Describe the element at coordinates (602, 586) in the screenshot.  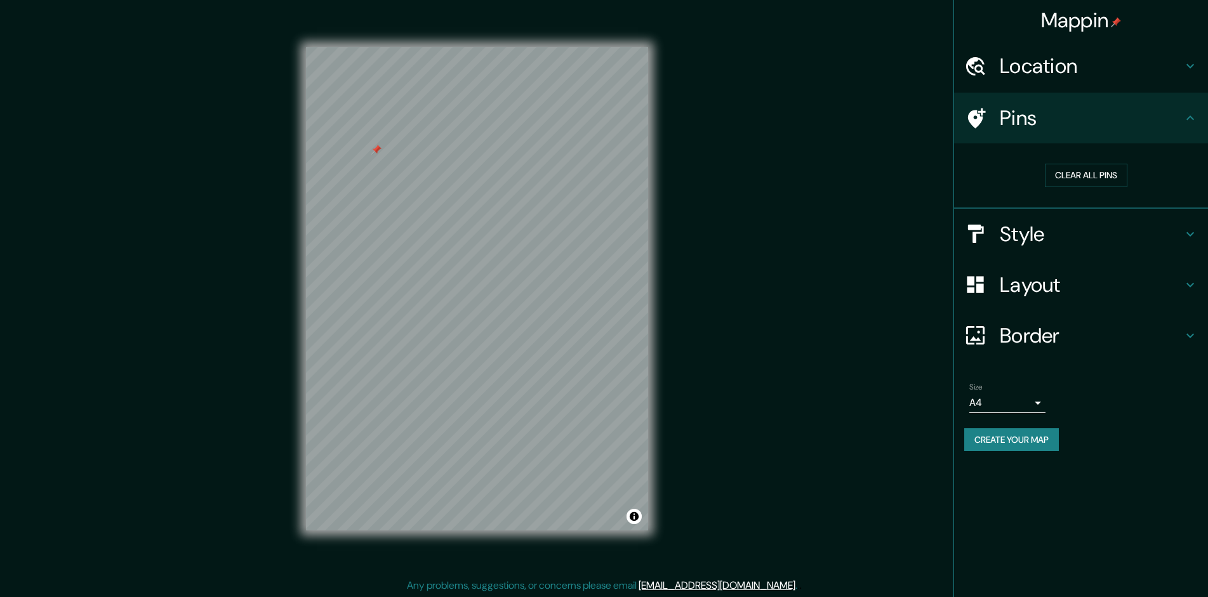
I see `p: Any problems, suggestions, or concerns please email .` at that location.